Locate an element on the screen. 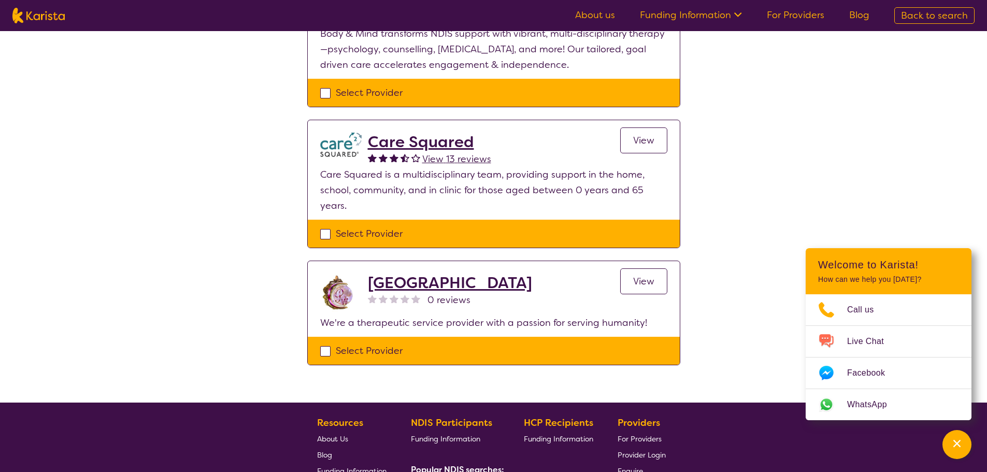  b: Providers is located at coordinates (639, 423).